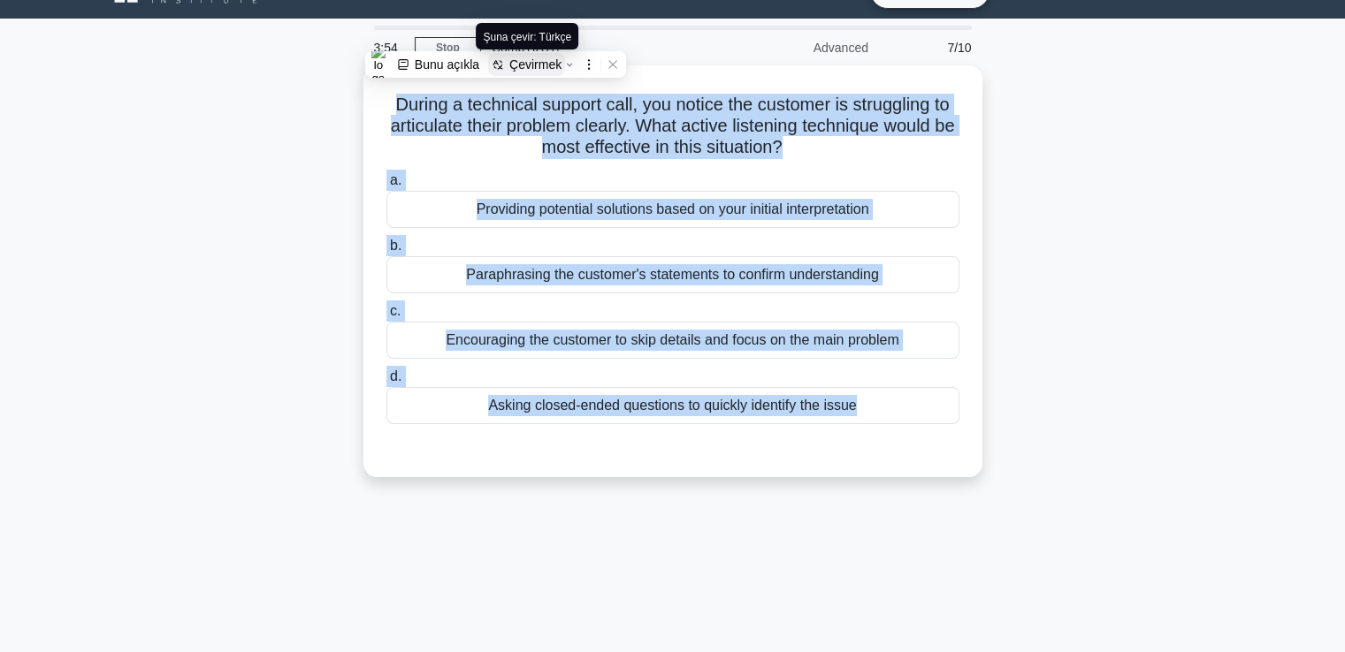 The image size is (1345, 652). What do you see at coordinates (673, 340) in the screenshot?
I see `div: Encouraging the customer to skip details and focus on the main problem` at bounding box center [673, 340].